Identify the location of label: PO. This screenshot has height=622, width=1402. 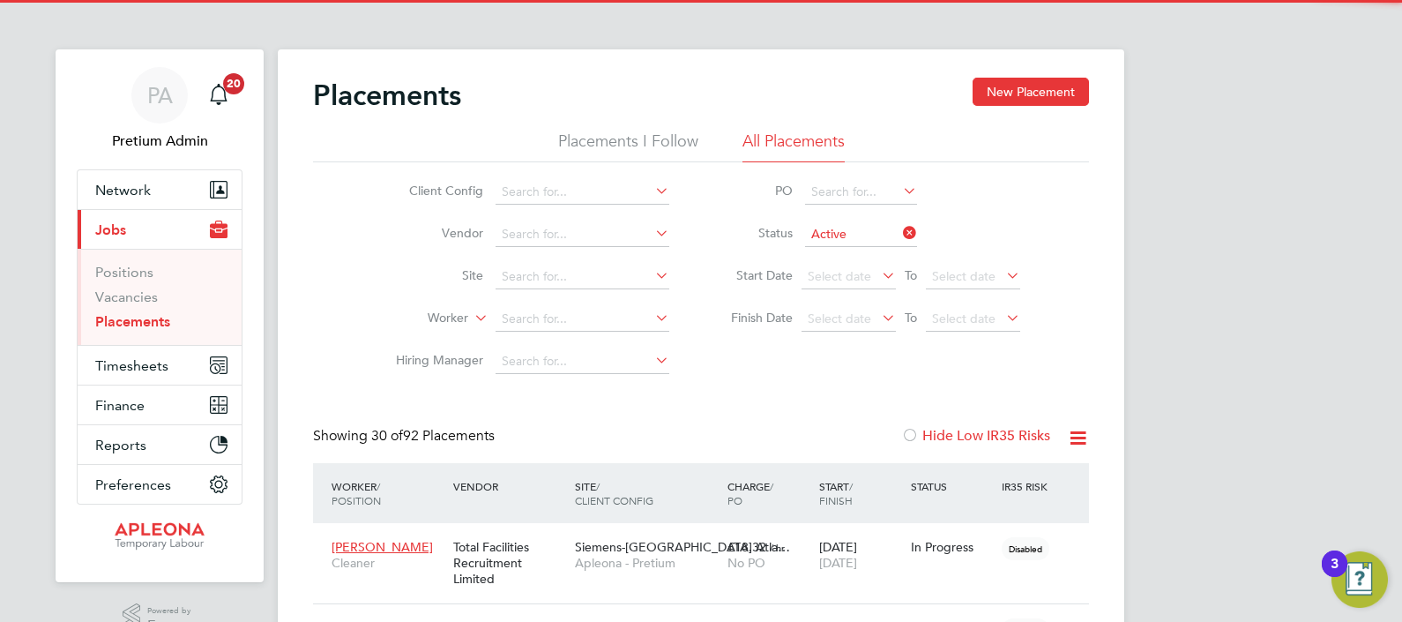
(753, 190).